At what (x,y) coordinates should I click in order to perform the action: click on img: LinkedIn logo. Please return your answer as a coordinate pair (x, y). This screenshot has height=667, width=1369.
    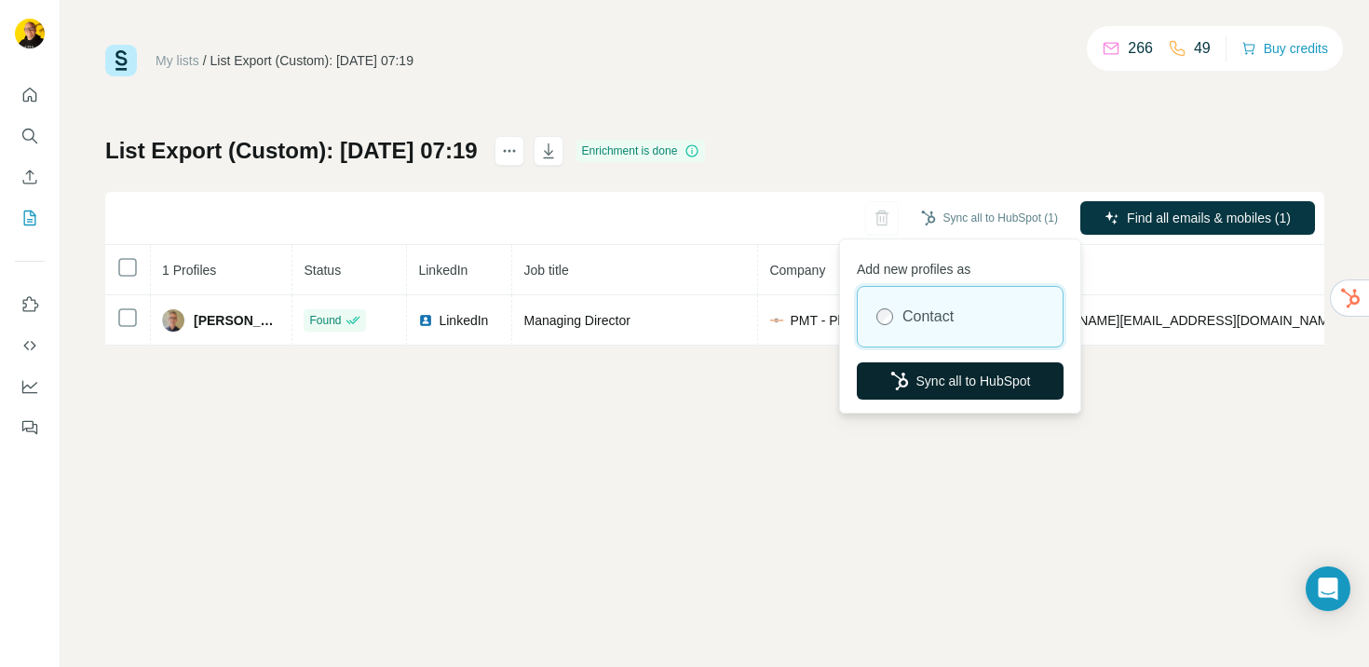
    Looking at the image, I should click on (426, 320).